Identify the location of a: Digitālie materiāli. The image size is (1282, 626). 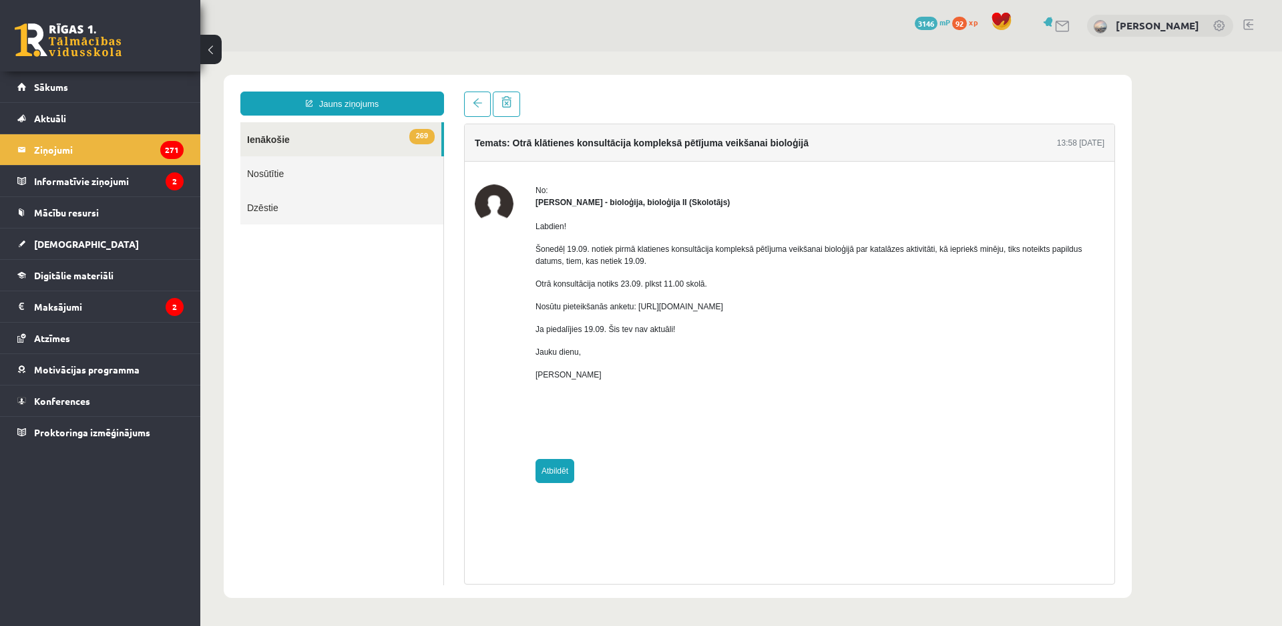
(100, 275).